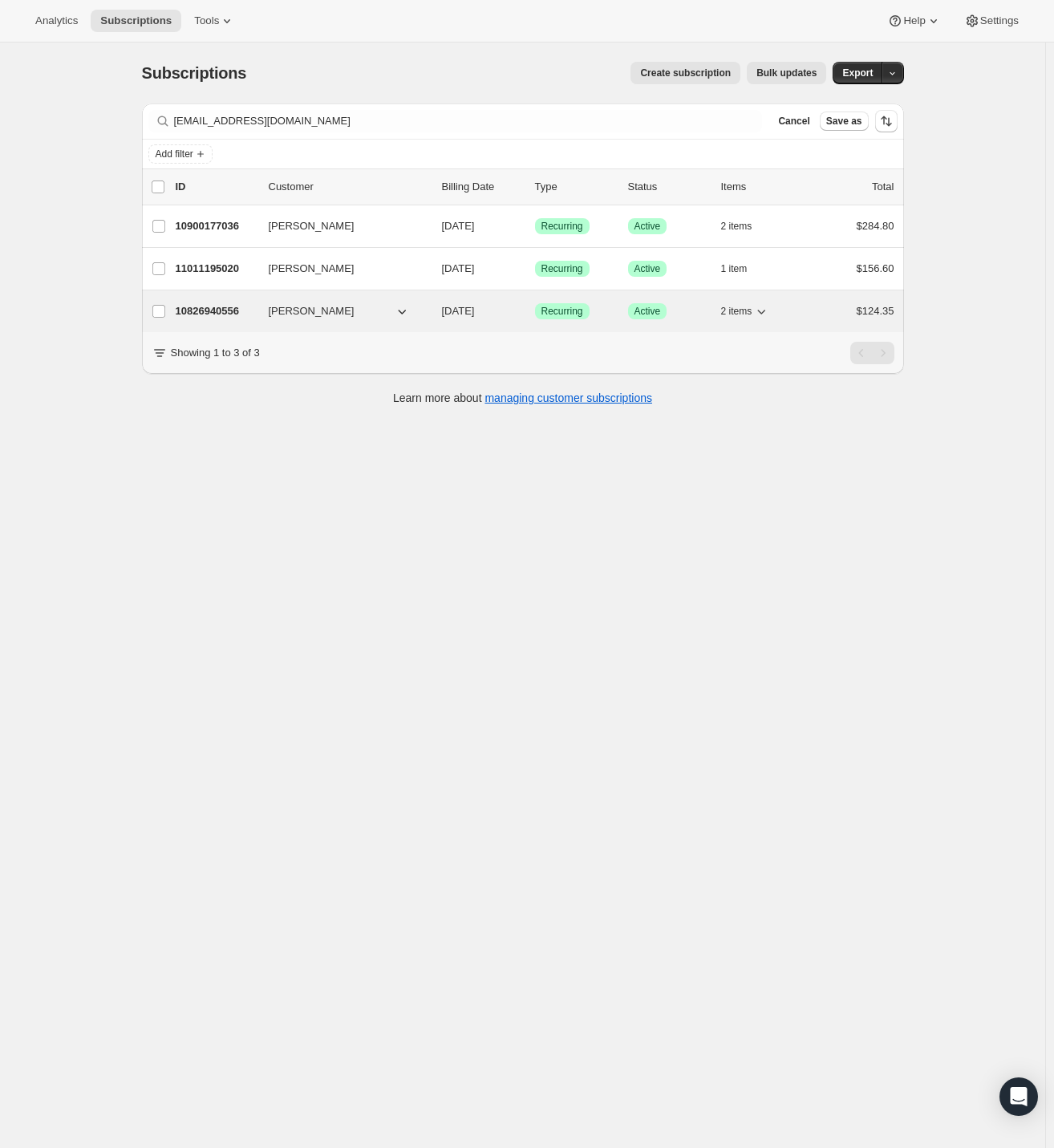 The image size is (1054, 1148). Describe the element at coordinates (216, 227) in the screenshot. I see `p: 10900177036` at that location.